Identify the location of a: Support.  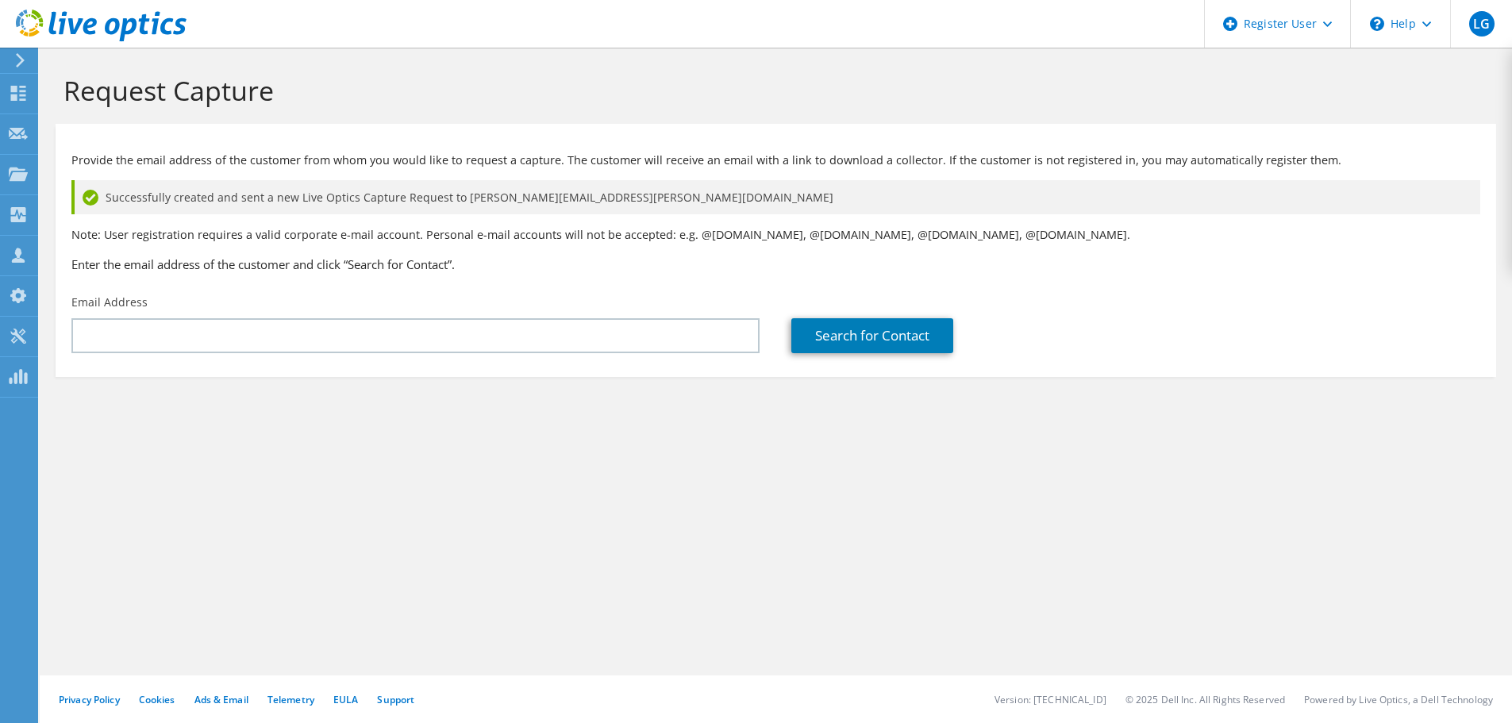
(395, 699).